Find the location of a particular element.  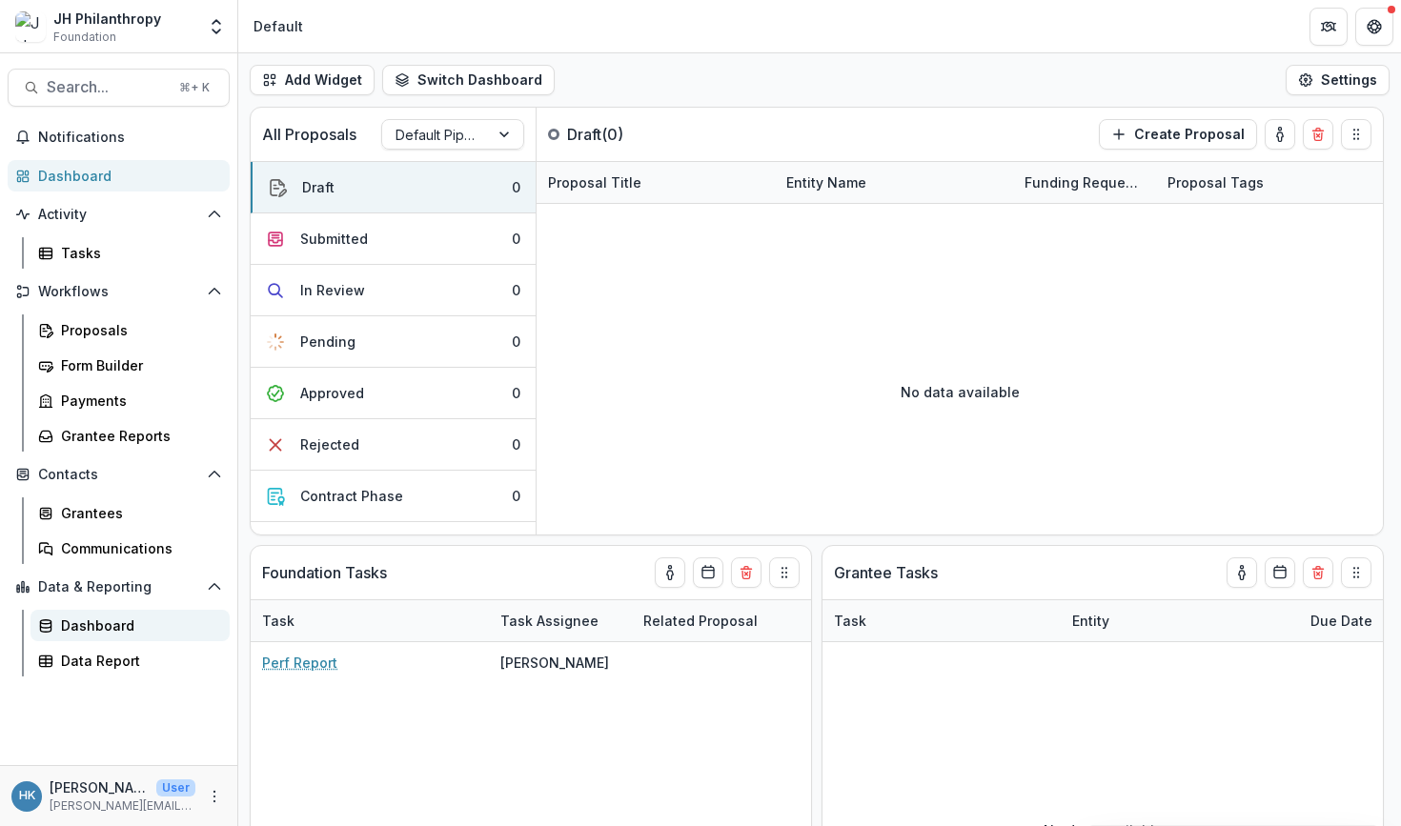

div: ⌘ + K is located at coordinates (194, 88).